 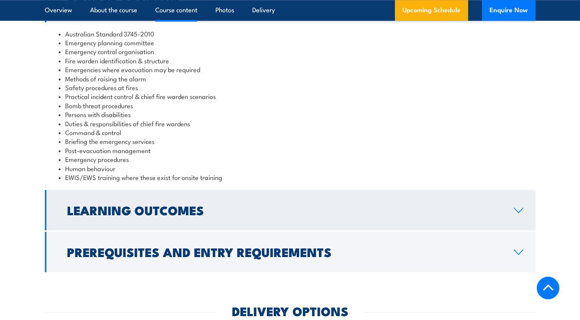 I want to click on li: Post-evacuation management, so click(x=290, y=150).